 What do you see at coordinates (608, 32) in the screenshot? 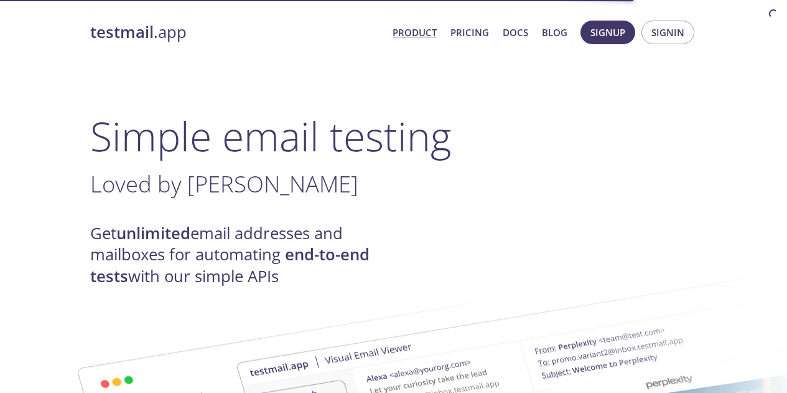
I see `button: Signup` at bounding box center [608, 32].